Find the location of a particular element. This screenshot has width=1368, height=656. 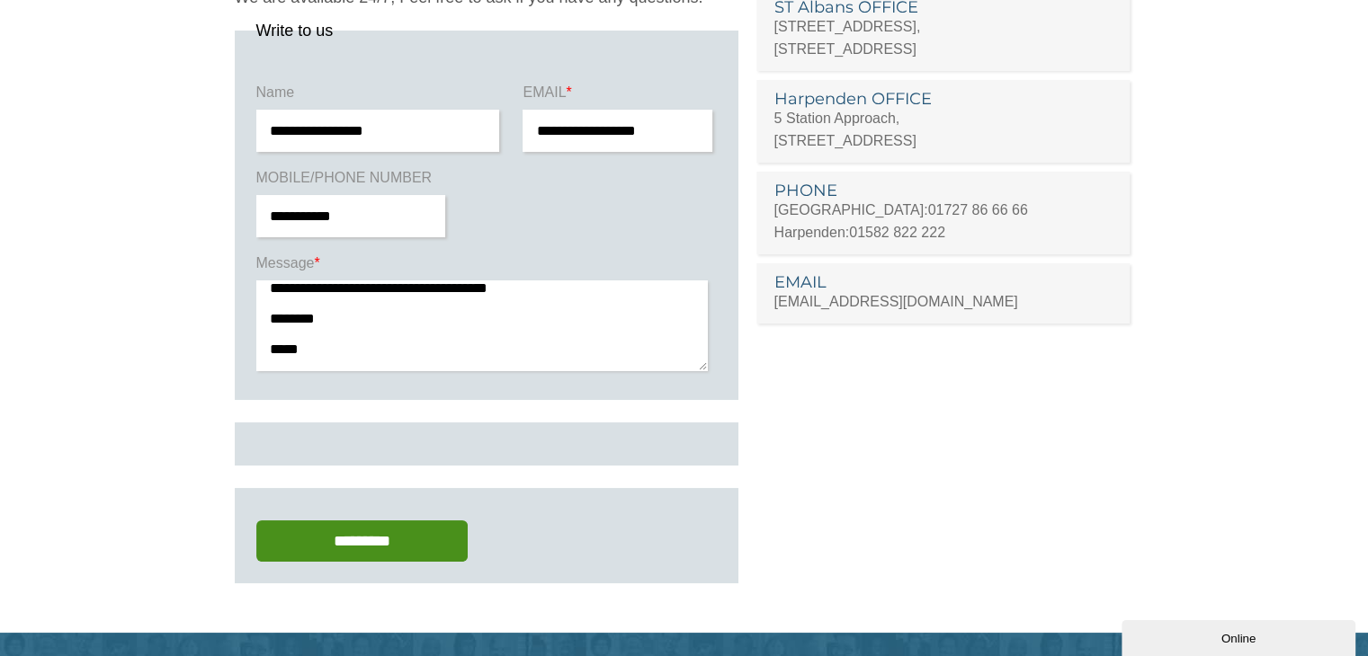

div: Online is located at coordinates (117, 22).